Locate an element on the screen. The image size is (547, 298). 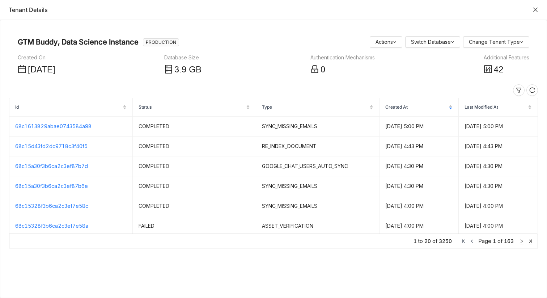
nz-tag: PRODUCTION is located at coordinates (161, 42).